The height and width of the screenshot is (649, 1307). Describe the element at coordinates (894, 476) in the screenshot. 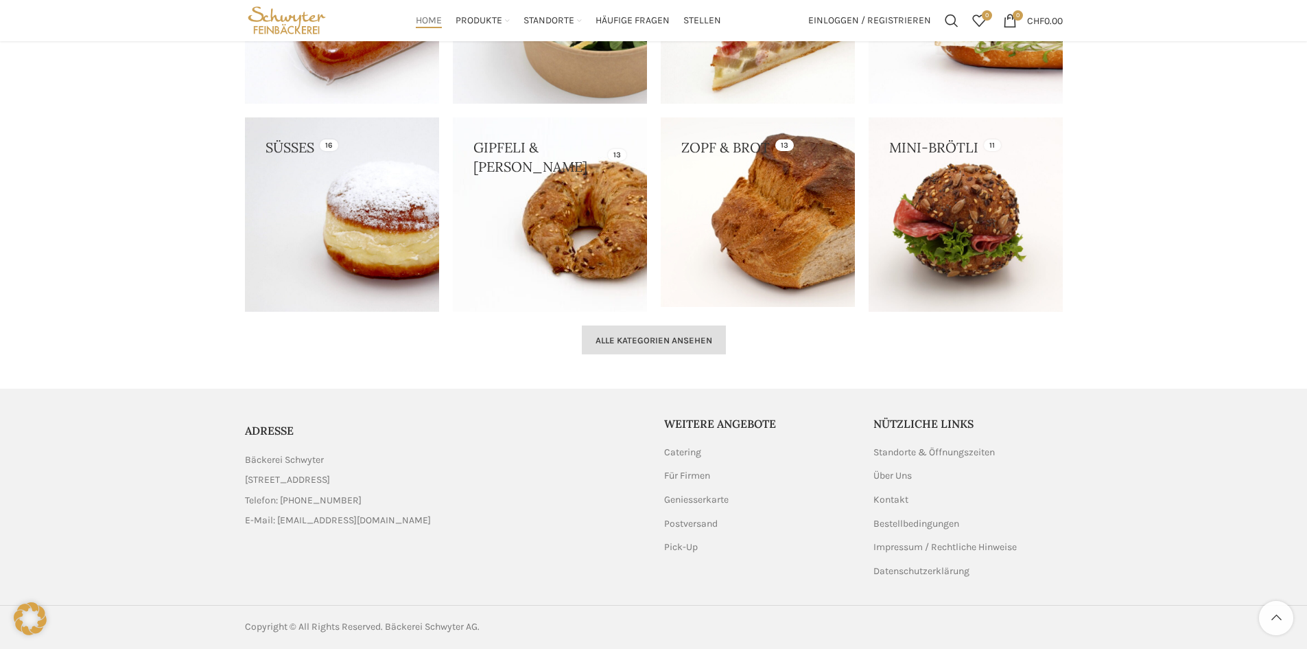

I see `a: Über Uns` at that location.